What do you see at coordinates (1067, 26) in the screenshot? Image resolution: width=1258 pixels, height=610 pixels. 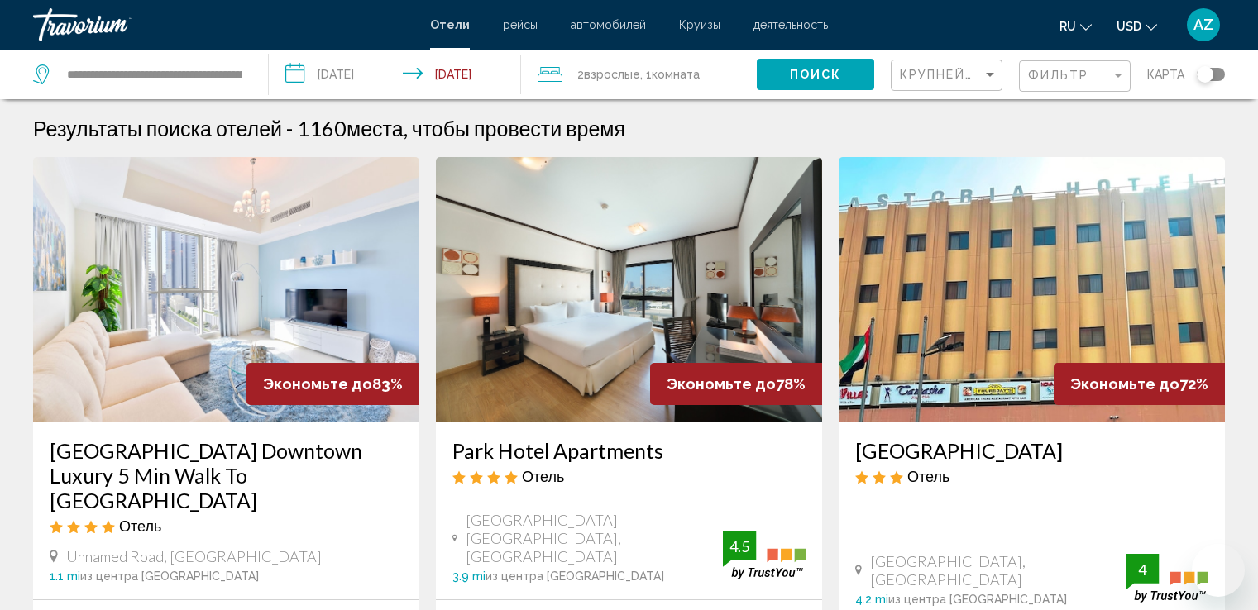 I see `span: ru` at bounding box center [1067, 26].